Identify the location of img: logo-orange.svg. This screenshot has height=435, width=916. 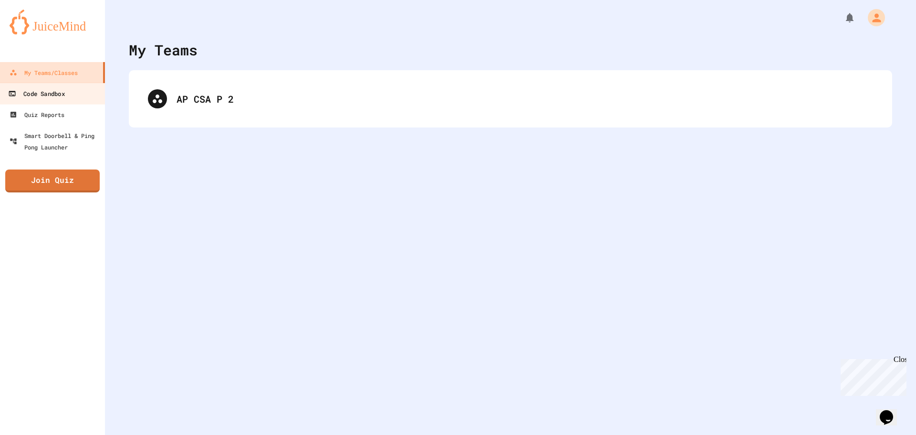
(52, 22).